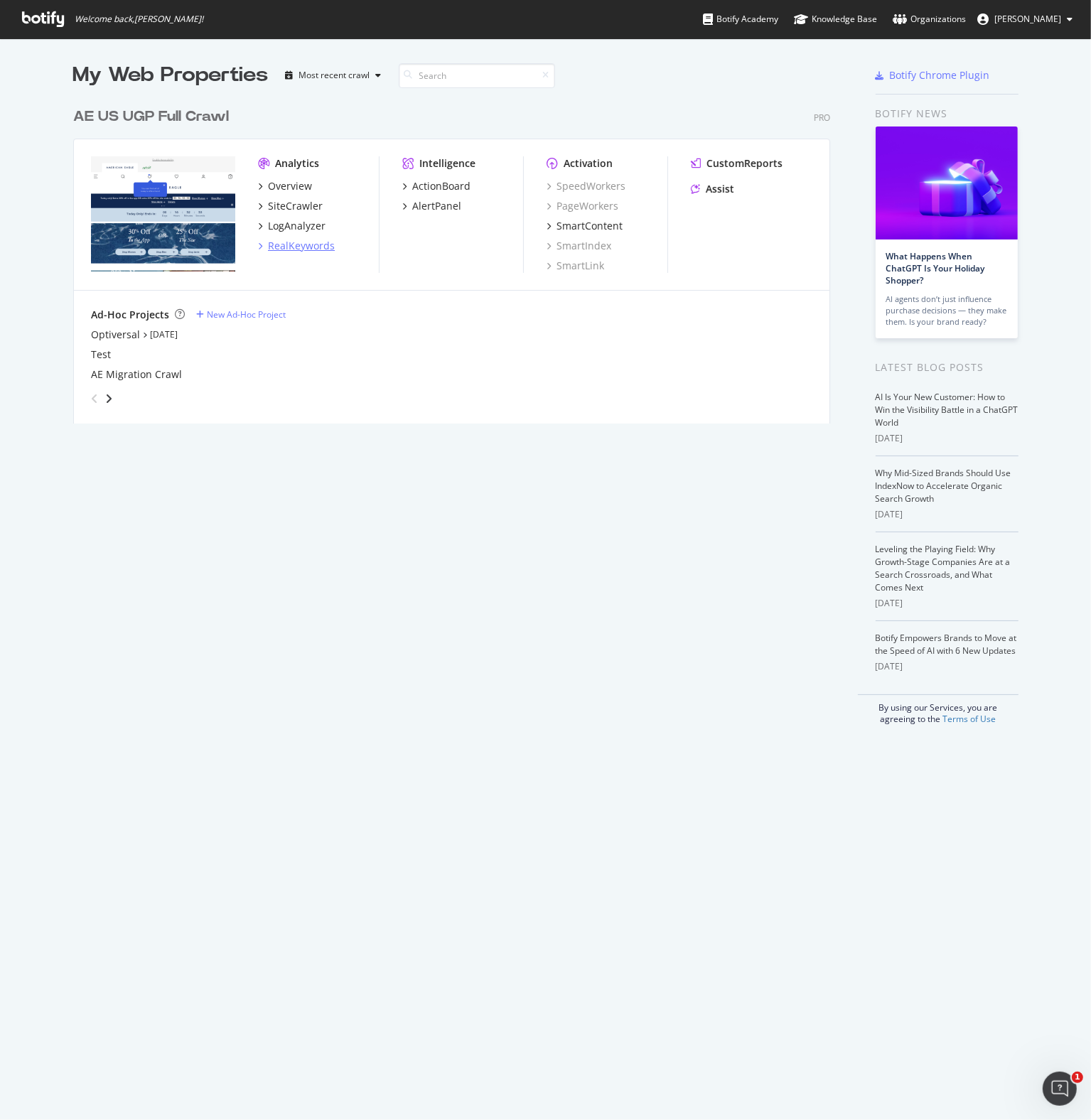  What do you see at coordinates (301, 245) in the screenshot?
I see `div: RealKeywords` at bounding box center [301, 245].